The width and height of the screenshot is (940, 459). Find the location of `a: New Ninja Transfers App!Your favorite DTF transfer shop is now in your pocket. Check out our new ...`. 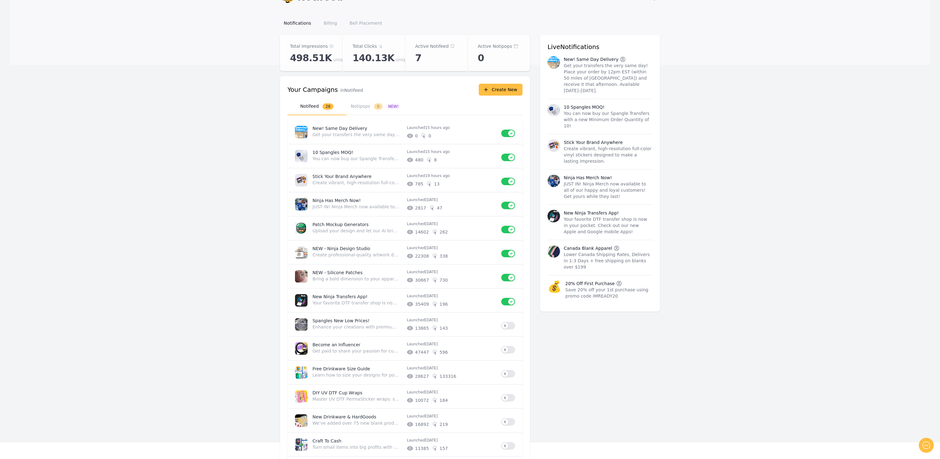

a: New Ninja Transfers App!Your favorite DTF transfer shop is now in your pocket. Check out our new ... is located at coordinates (405, 301).